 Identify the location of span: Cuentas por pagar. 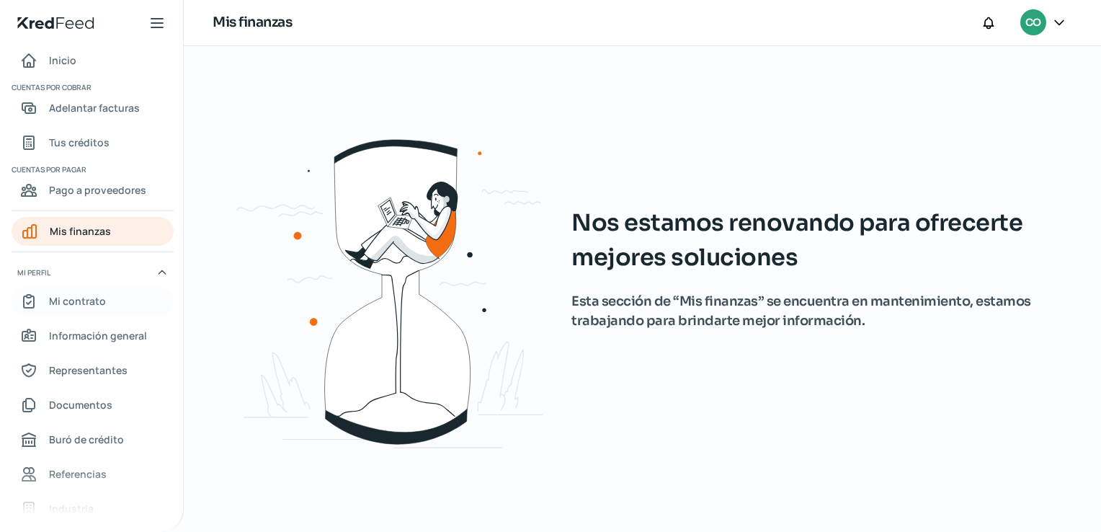
(92, 169).